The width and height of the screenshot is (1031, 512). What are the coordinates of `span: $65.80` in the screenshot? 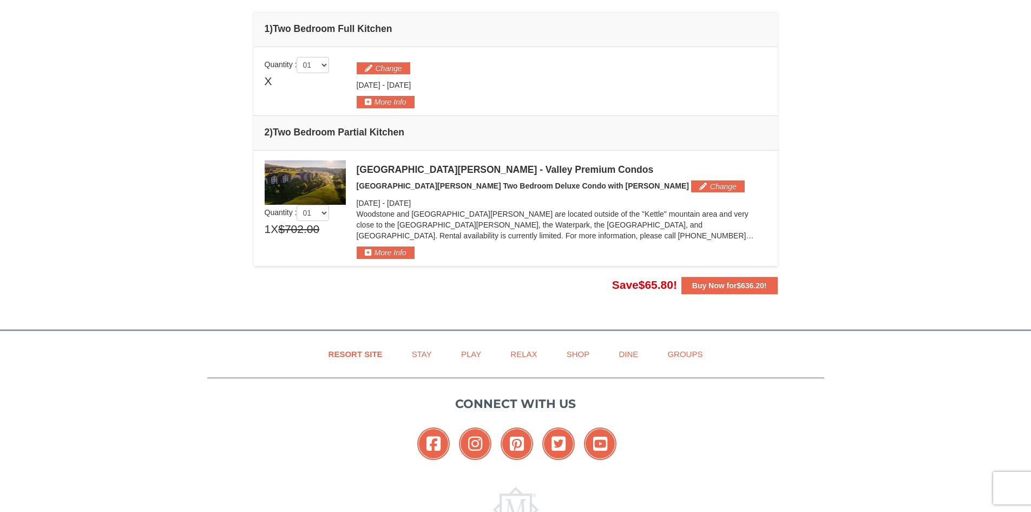 It's located at (656, 284).